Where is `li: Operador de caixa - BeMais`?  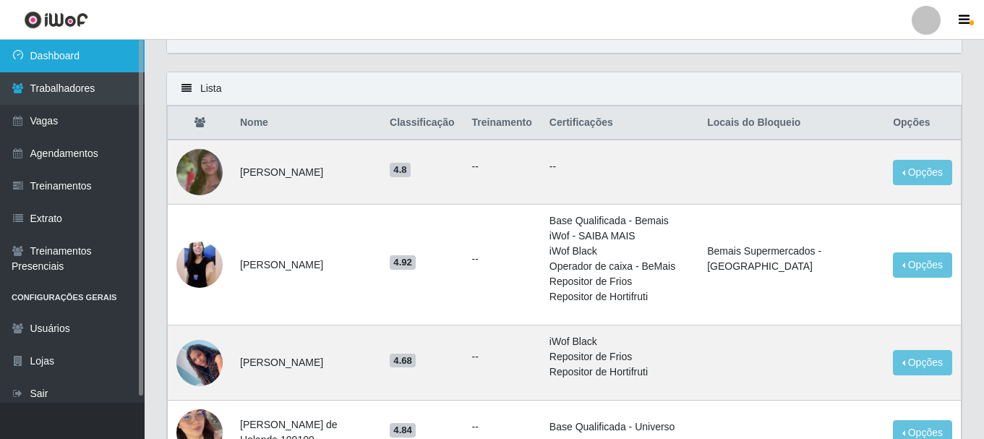 li: Operador de caixa - BeMais is located at coordinates (620, 266).